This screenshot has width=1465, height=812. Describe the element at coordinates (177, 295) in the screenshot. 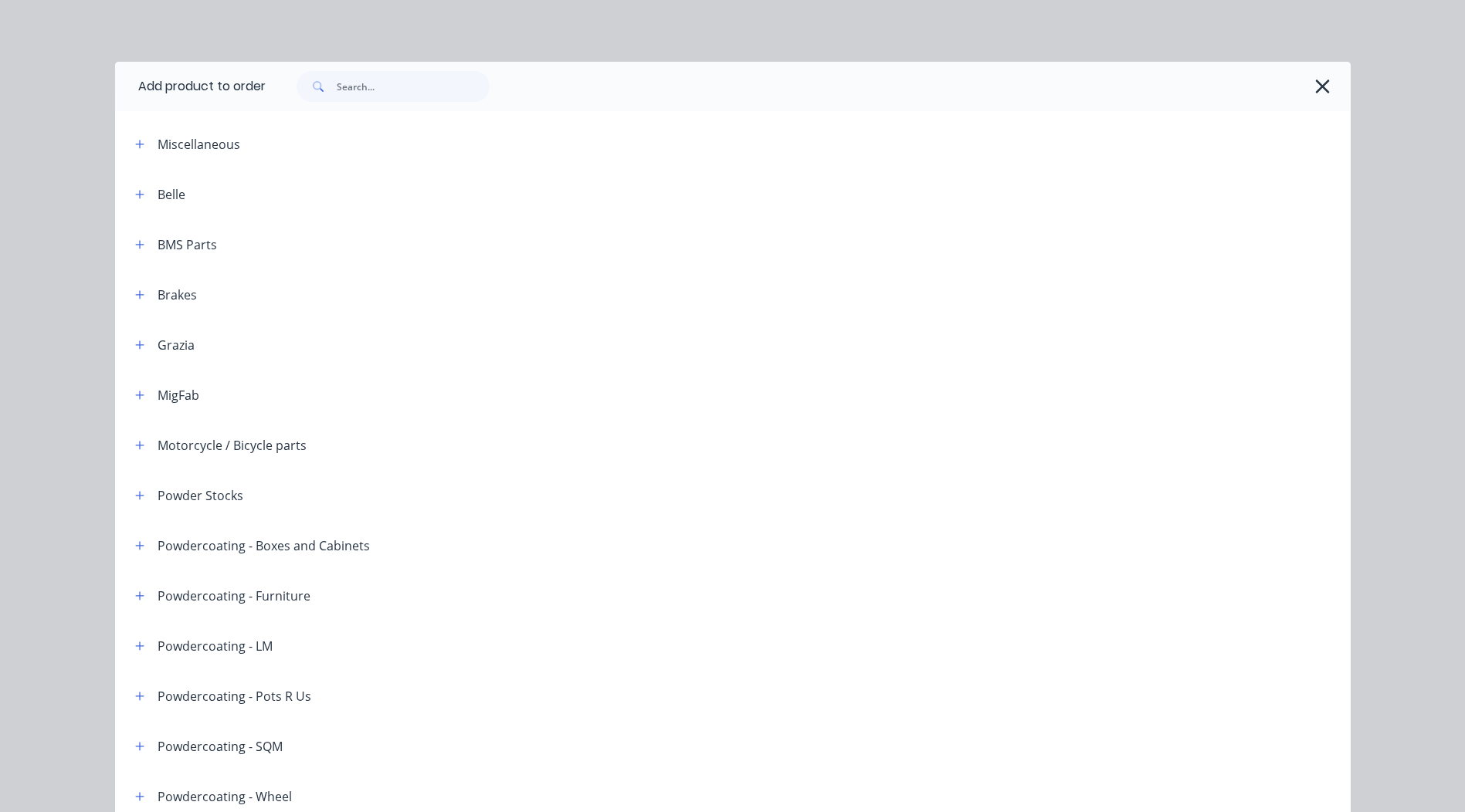

I see `div: Brakes` at that location.